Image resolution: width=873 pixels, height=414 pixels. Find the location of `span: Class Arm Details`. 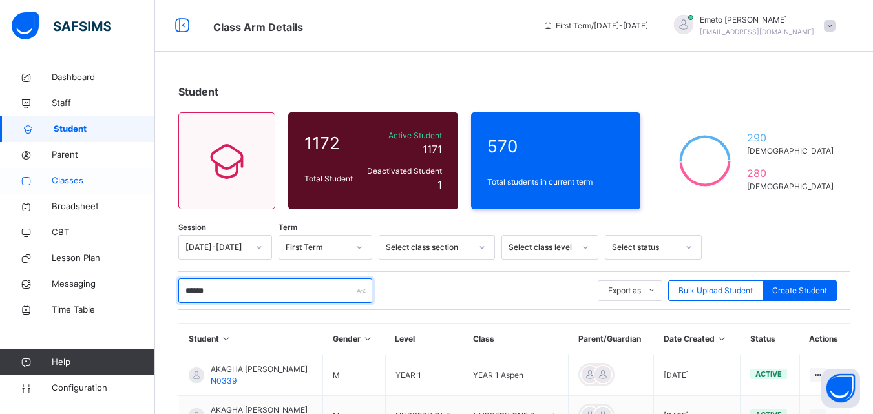

span: Class Arm Details is located at coordinates (258, 27).